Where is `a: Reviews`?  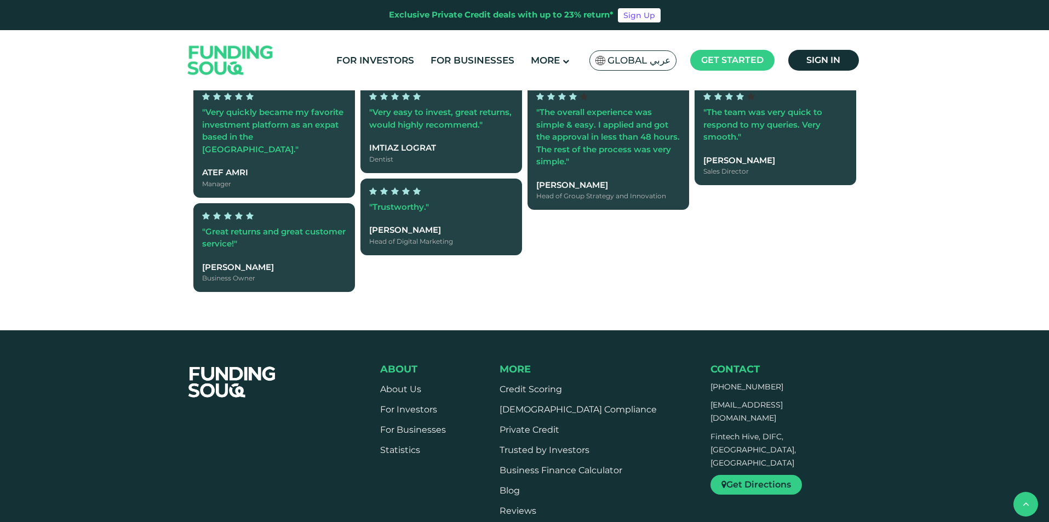 a: Reviews is located at coordinates (518, 510).